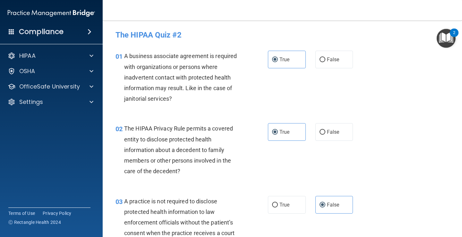 The width and height of the screenshot is (462, 237). What do you see at coordinates (180, 77) in the screenshot?
I see `span: A business associate agreement is required with organizations or persons where inadvertent contac...` at bounding box center [180, 77].